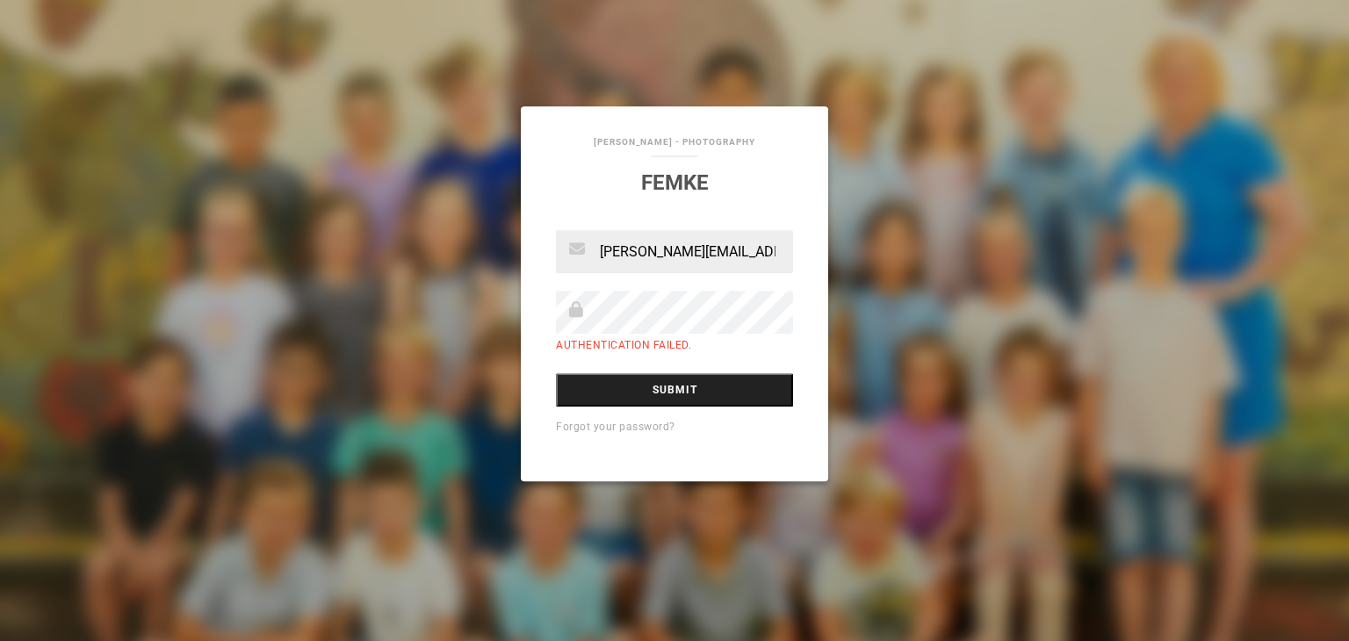  What do you see at coordinates (623, 345) in the screenshot?
I see `label: Authentication failed.` at bounding box center [623, 345].